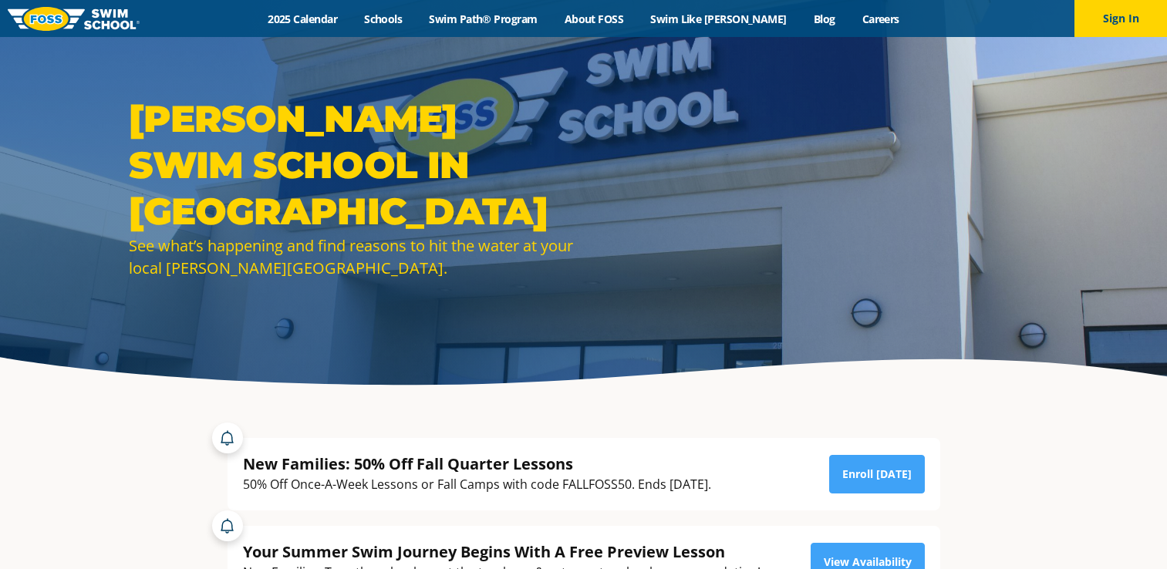 The height and width of the screenshot is (569, 1167). What do you see at coordinates (501, 552) in the screenshot?
I see `div: Your Summer Swim Journey Begins With A Free Preview Lesson` at bounding box center [501, 552].